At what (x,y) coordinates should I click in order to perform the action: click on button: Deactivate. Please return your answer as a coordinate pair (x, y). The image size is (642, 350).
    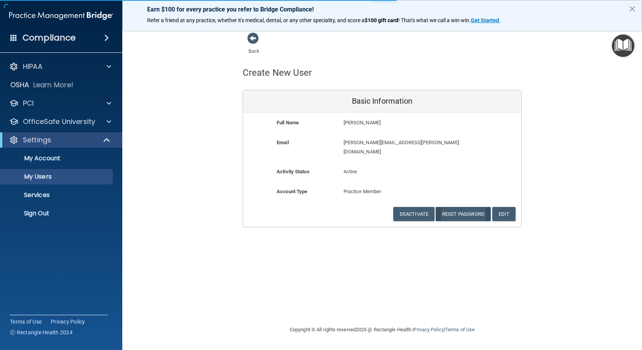
    Looking at the image, I should click on (414, 214).